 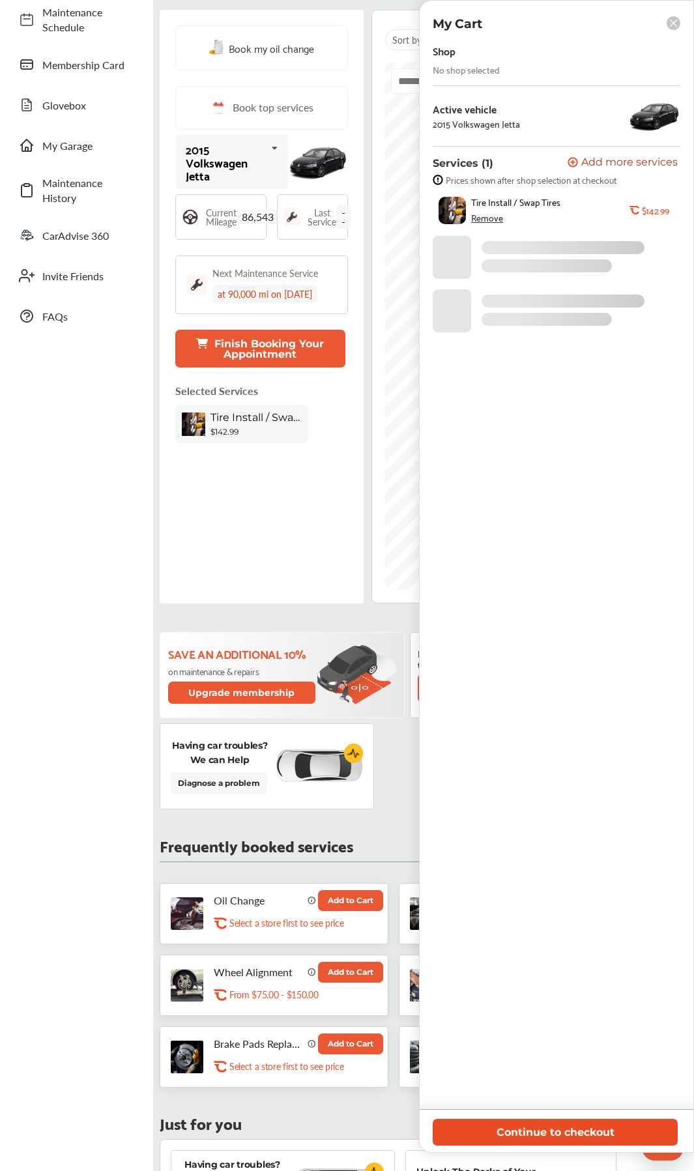 I want to click on span: 86,543, so click(x=257, y=217).